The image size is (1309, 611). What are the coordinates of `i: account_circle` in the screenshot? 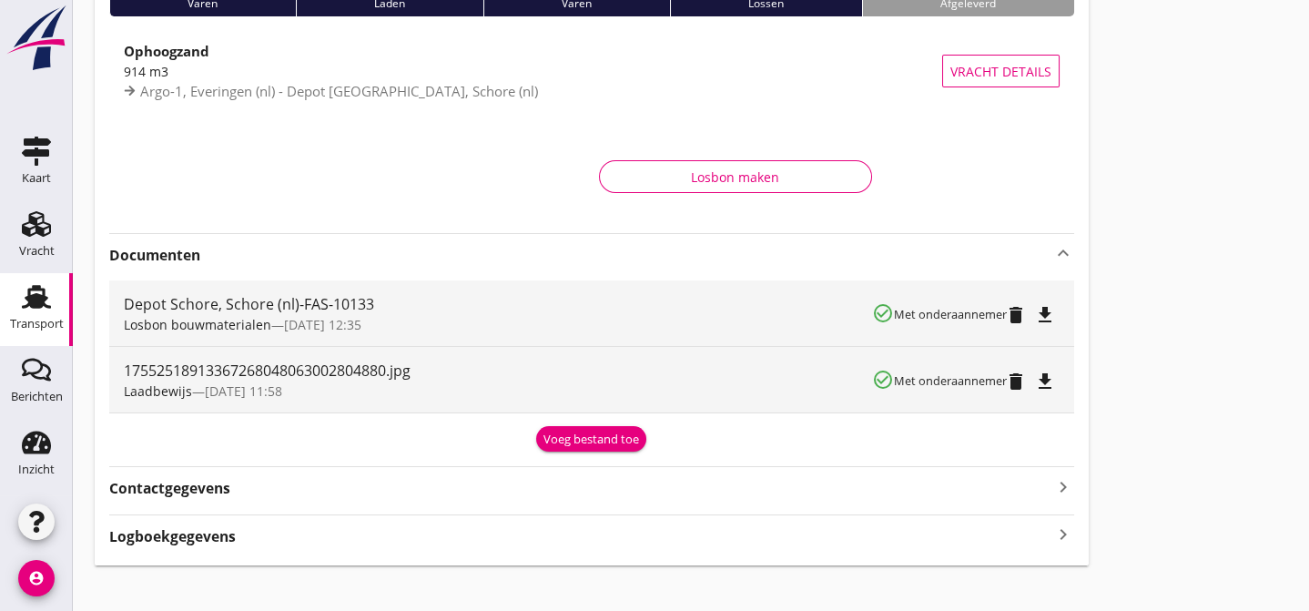 It's located at (36, 578).